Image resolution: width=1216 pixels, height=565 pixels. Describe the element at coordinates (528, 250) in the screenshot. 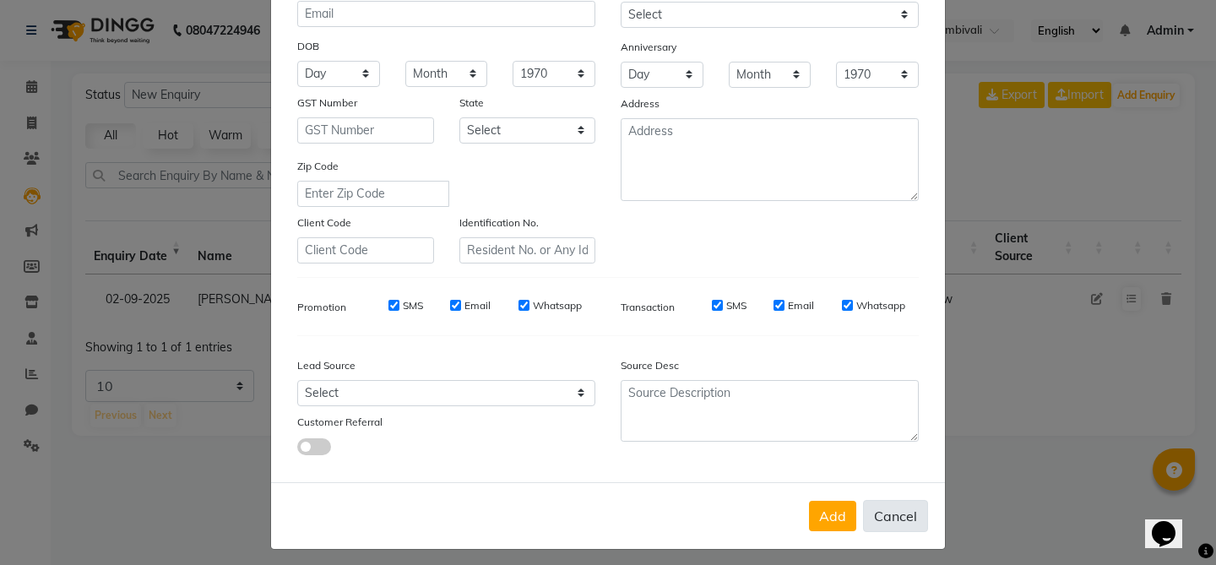

I see `input: Resident No. or Any Id` at that location.